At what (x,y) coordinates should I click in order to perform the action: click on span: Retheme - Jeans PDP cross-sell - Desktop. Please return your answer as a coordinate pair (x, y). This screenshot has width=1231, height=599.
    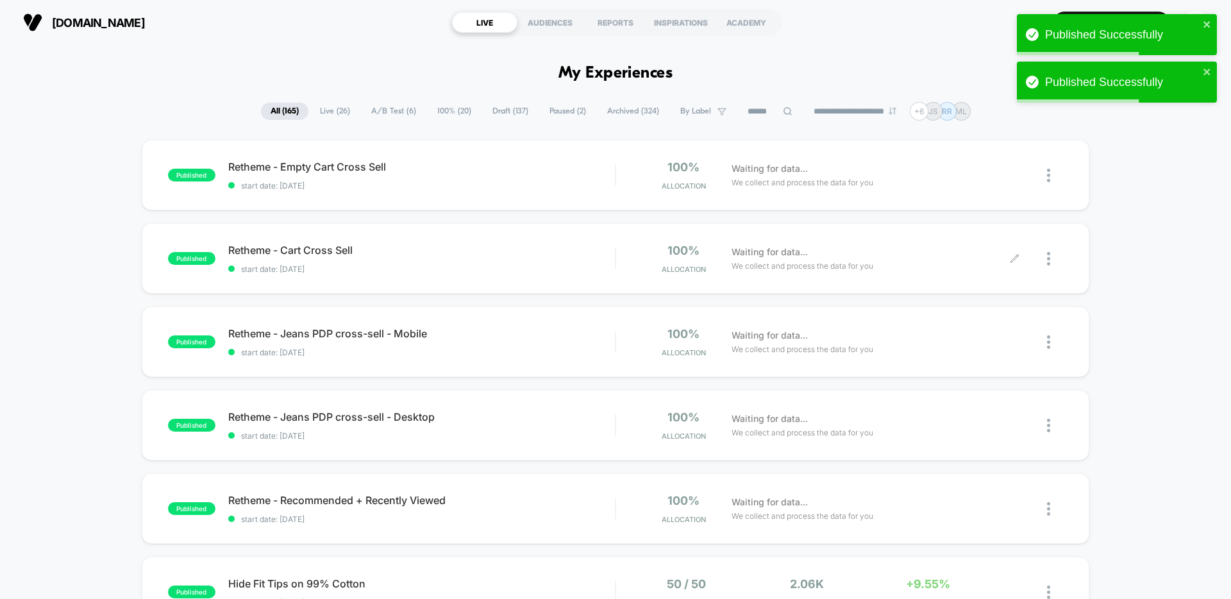
    Looking at the image, I should click on (421, 417).